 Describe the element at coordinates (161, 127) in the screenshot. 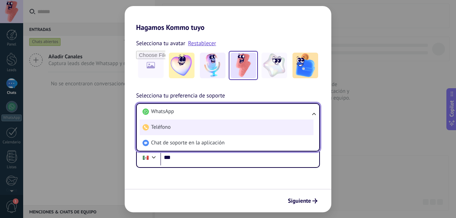

I see `span: Teléfono` at that location.